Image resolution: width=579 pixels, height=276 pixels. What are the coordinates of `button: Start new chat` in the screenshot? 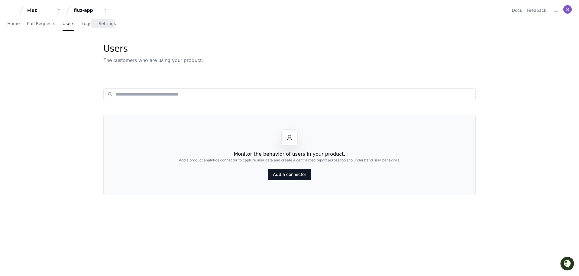 It's located at (106, 50).